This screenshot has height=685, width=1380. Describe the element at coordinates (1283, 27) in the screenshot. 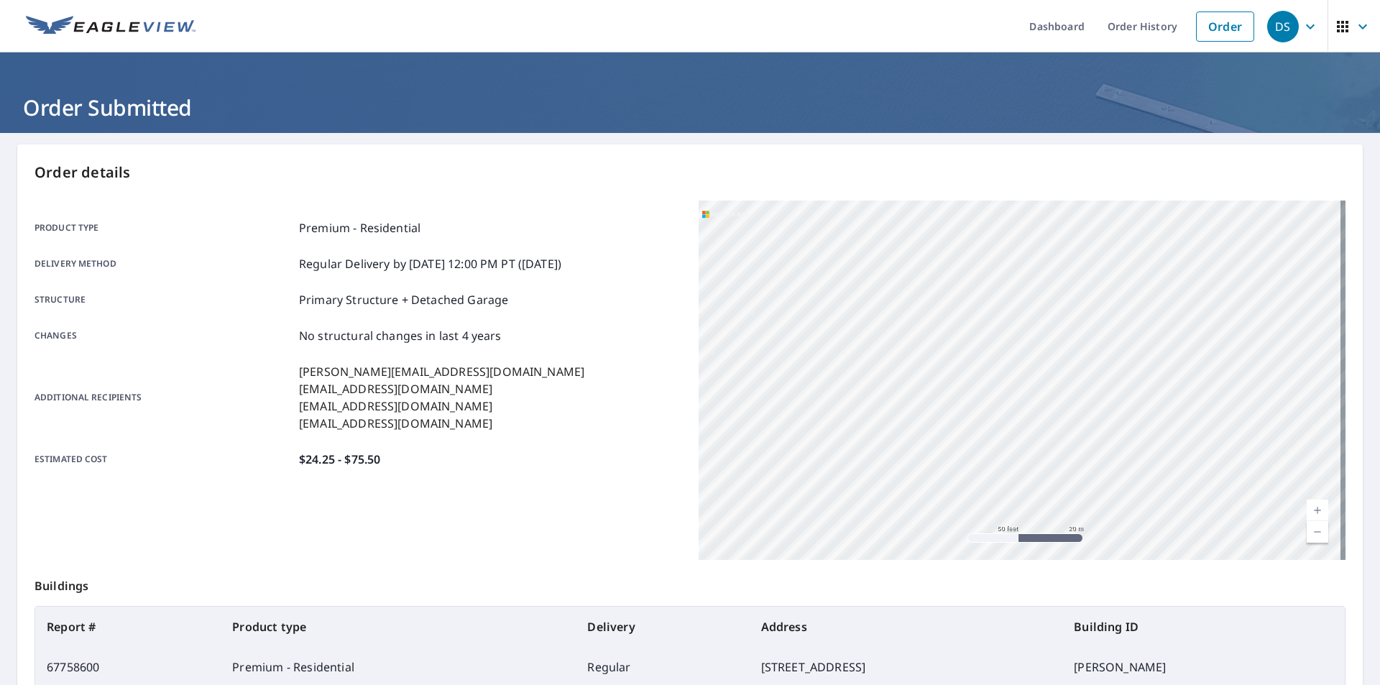

I see `div: DS` at that location.